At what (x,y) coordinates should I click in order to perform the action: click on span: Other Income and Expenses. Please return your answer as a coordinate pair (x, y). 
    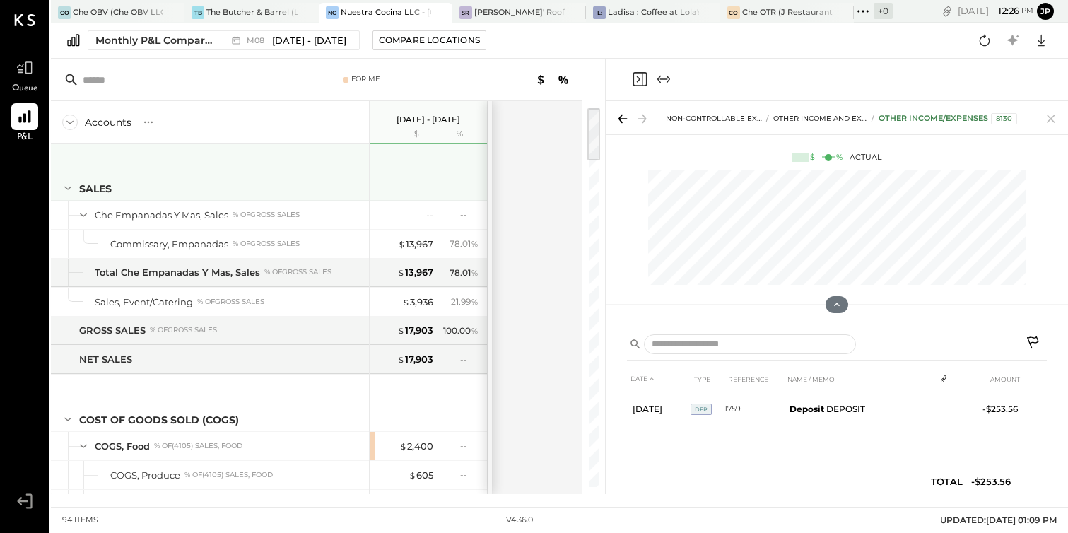
    Looking at the image, I should click on (832, 118).